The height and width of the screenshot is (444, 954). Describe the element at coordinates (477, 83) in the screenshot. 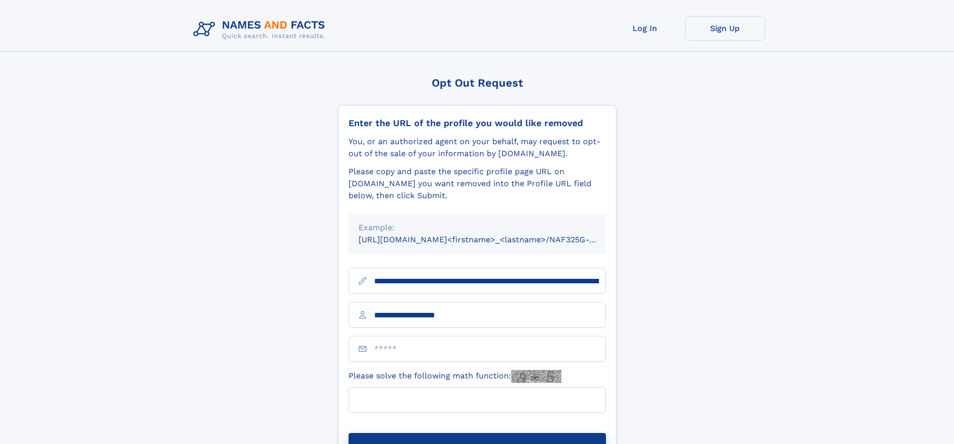

I see `div: Opt Out Request` at that location.